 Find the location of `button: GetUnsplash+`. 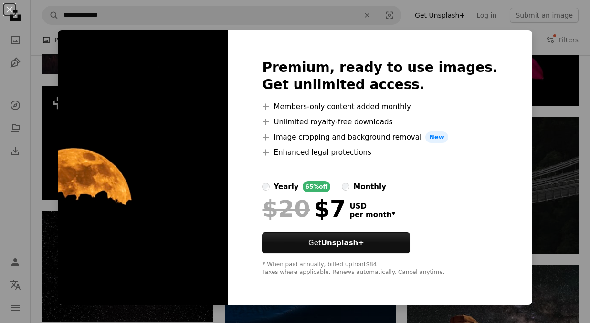

button: GetUnsplash+ is located at coordinates (336, 243).